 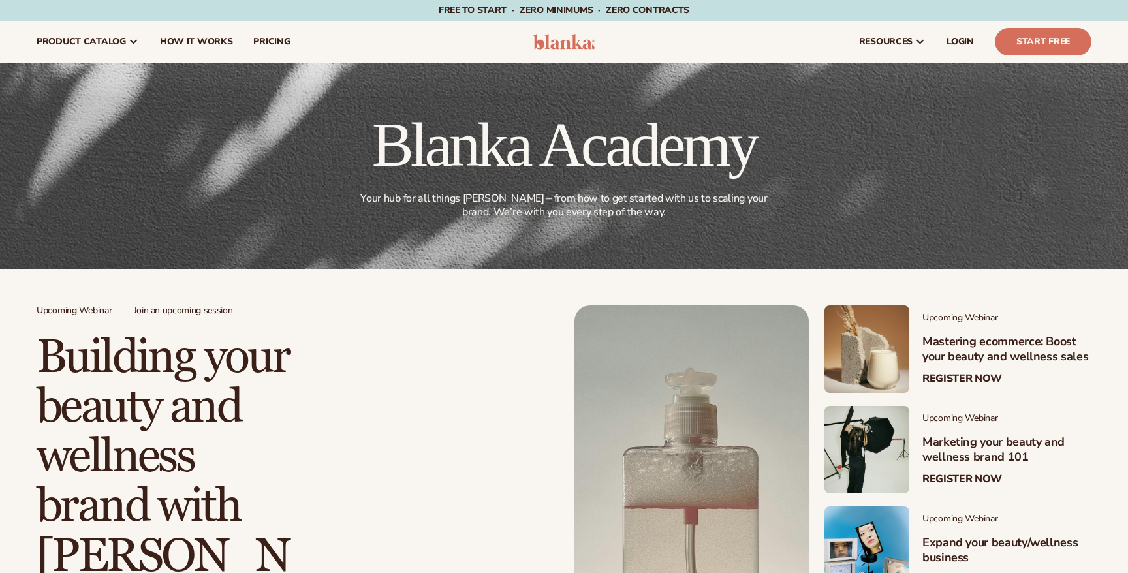 What do you see at coordinates (196, 42) in the screenshot?
I see `span: How It Works` at bounding box center [196, 42].